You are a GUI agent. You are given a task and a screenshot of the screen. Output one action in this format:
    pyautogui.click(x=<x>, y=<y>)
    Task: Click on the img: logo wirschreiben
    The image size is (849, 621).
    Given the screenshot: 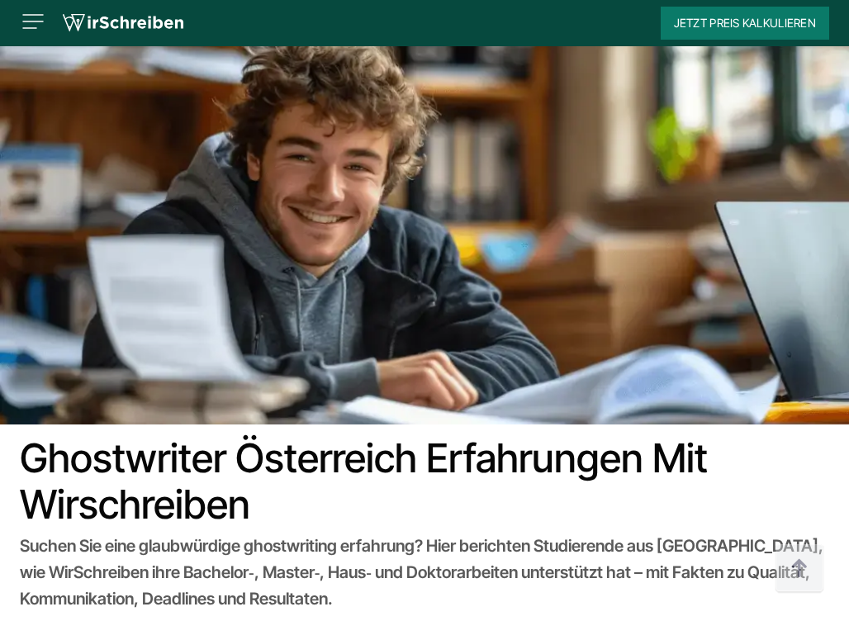 What is the action you would take?
    pyautogui.click(x=123, y=23)
    